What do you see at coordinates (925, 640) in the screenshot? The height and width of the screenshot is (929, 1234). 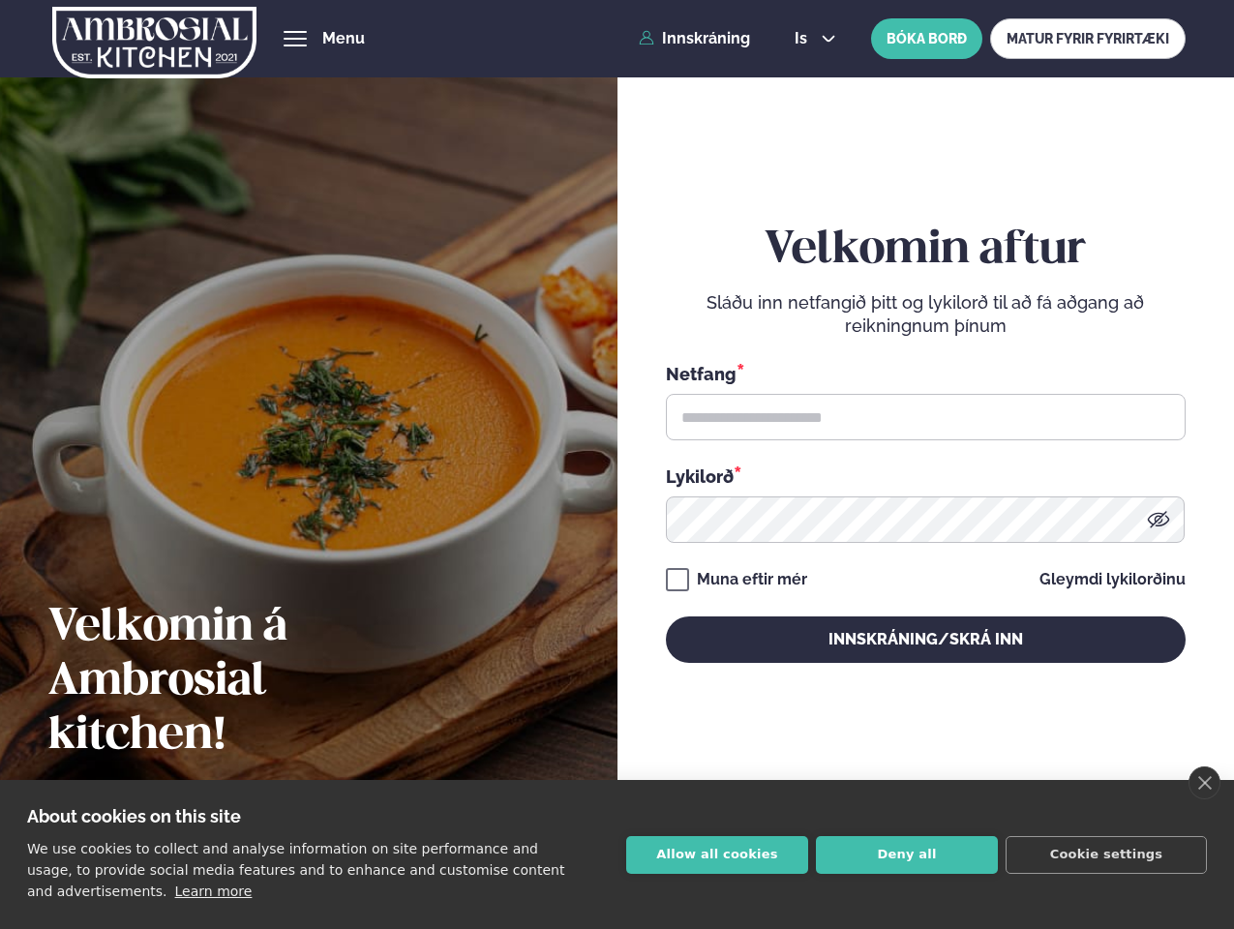 I see `button: Innskráning/Skrá inn` at bounding box center [925, 640].